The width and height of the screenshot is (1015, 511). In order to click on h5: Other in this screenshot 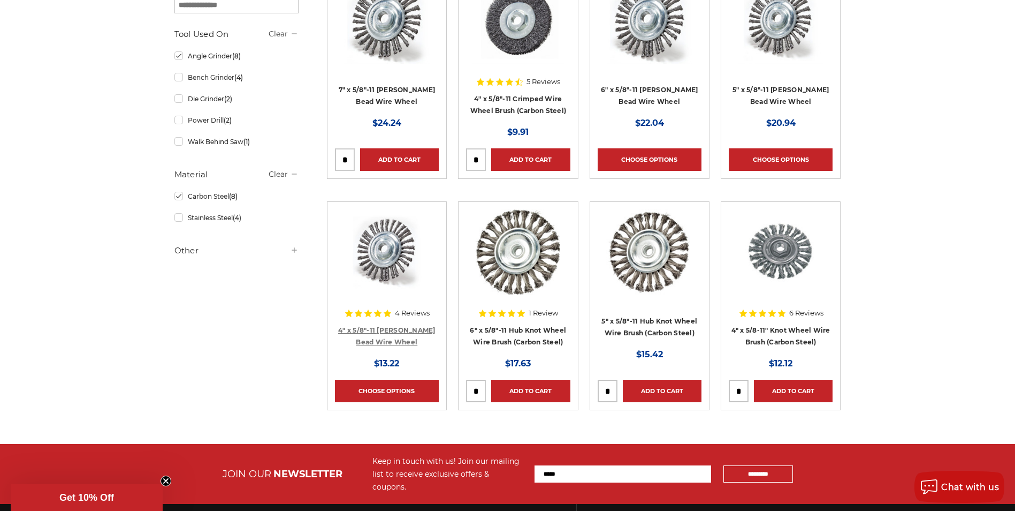, I will do `click(237, 250)`.